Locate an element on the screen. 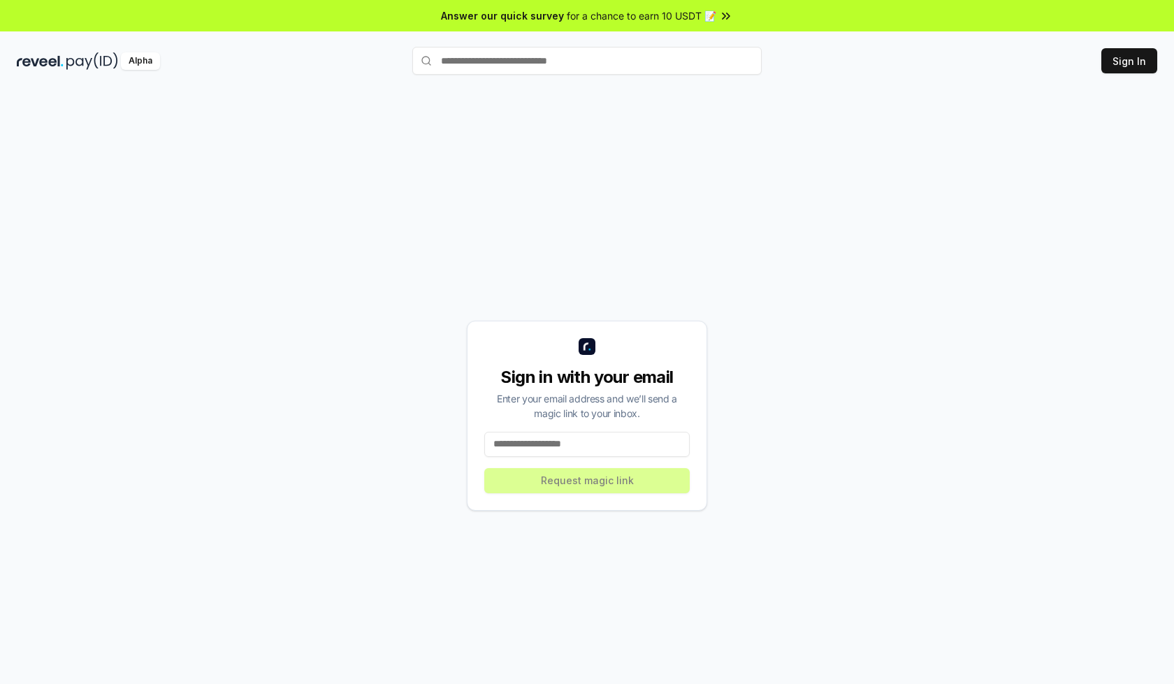 The image size is (1174, 684). div: Alpha is located at coordinates (140, 61).